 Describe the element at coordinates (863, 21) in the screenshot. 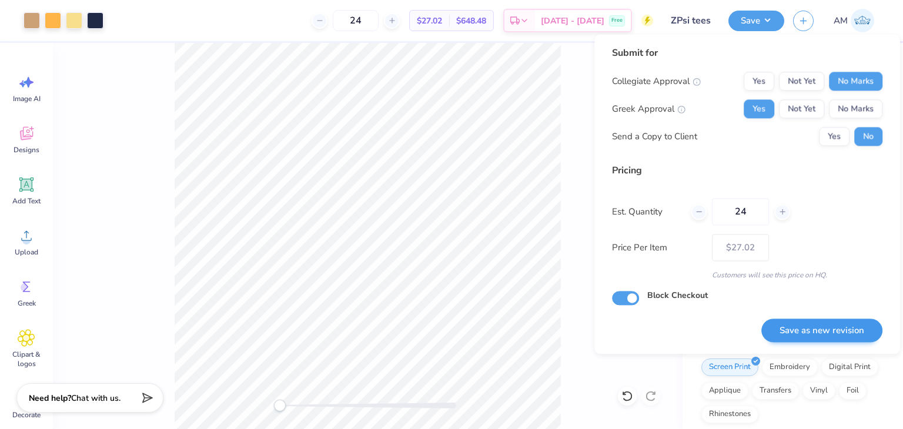

I see `img: Abhinav Mohan` at that location.